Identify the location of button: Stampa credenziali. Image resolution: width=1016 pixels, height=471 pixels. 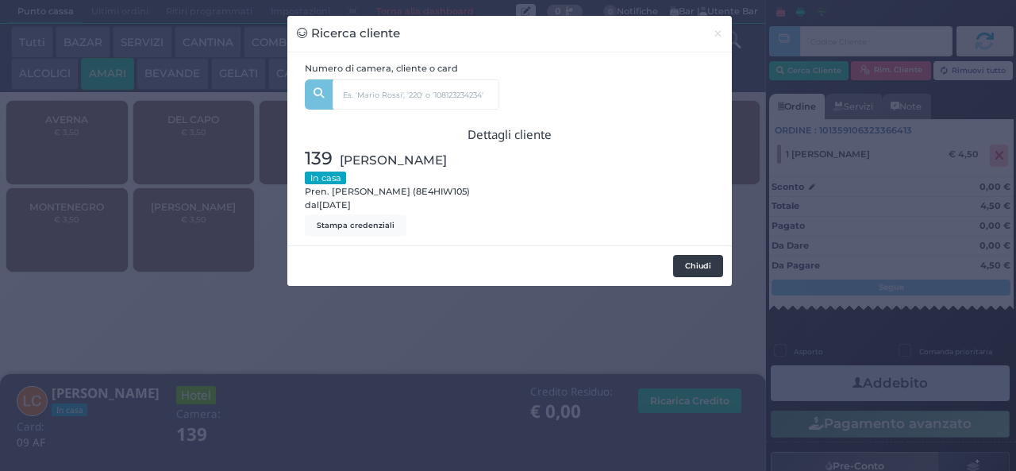
(356, 226).